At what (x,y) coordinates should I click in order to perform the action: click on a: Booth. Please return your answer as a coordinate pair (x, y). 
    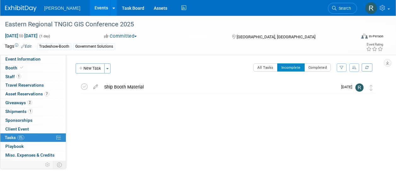
    Looking at the image, I should click on (33, 68).